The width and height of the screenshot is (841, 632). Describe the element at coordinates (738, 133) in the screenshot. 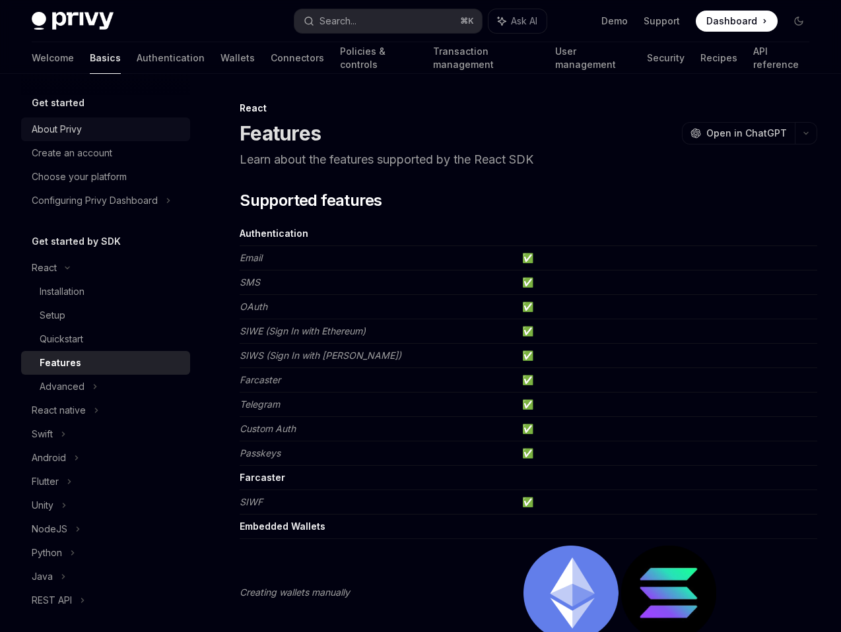

I see `button: Open in ChatGPT` at that location.